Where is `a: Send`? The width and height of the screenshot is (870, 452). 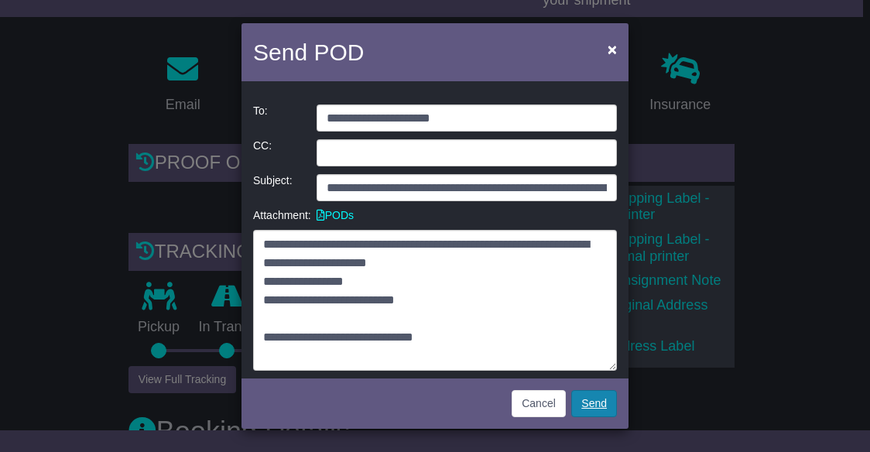
a: Send is located at coordinates (594, 403).